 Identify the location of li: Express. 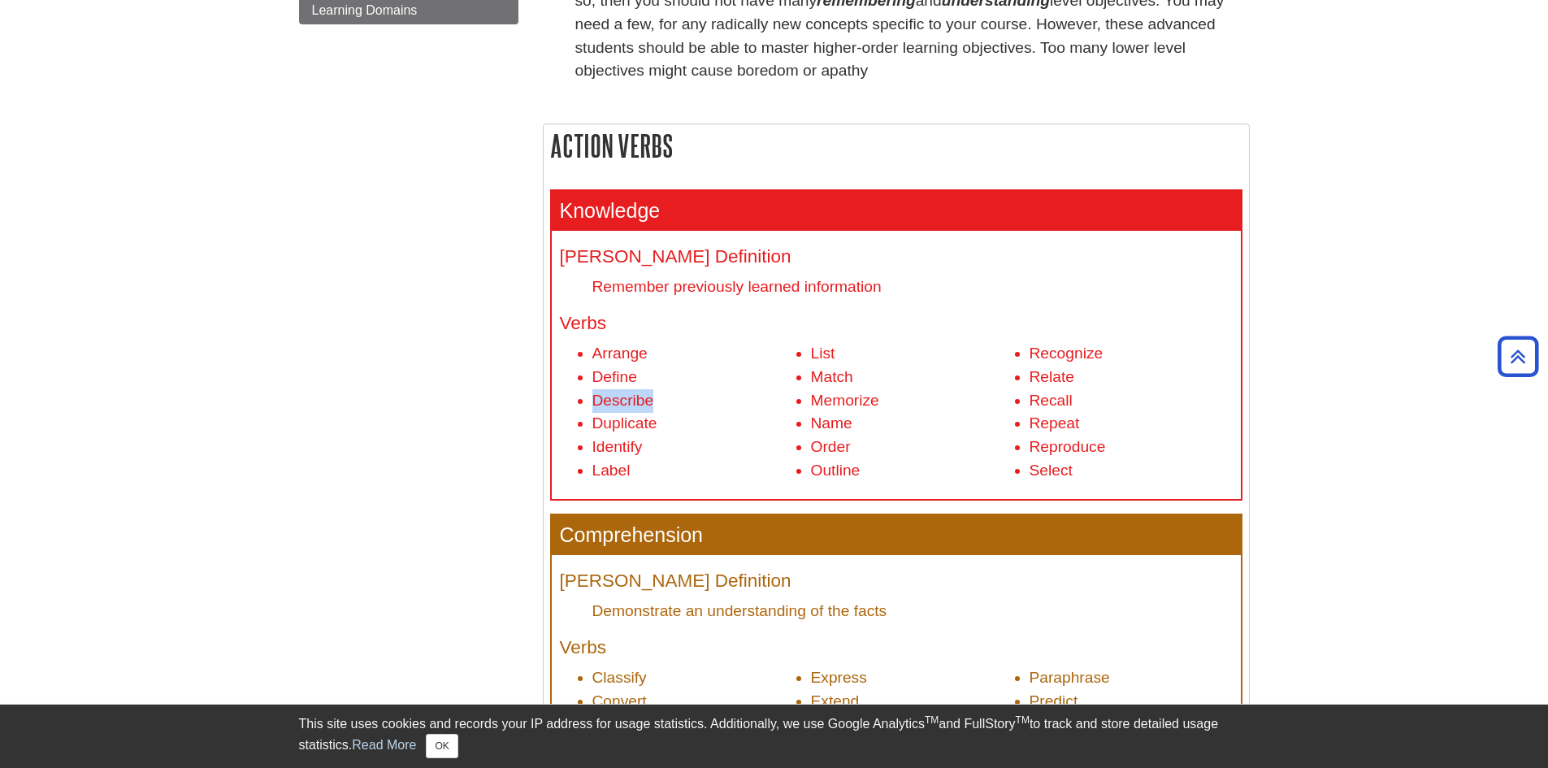
(913, 678).